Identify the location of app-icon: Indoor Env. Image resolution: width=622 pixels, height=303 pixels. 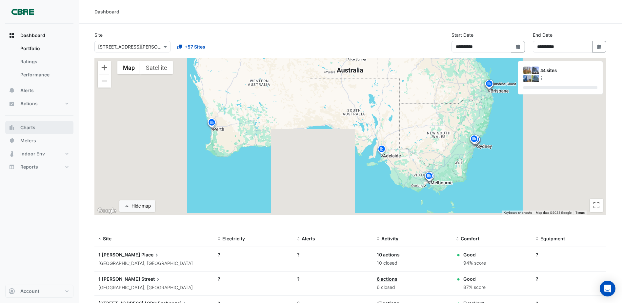
(12, 154).